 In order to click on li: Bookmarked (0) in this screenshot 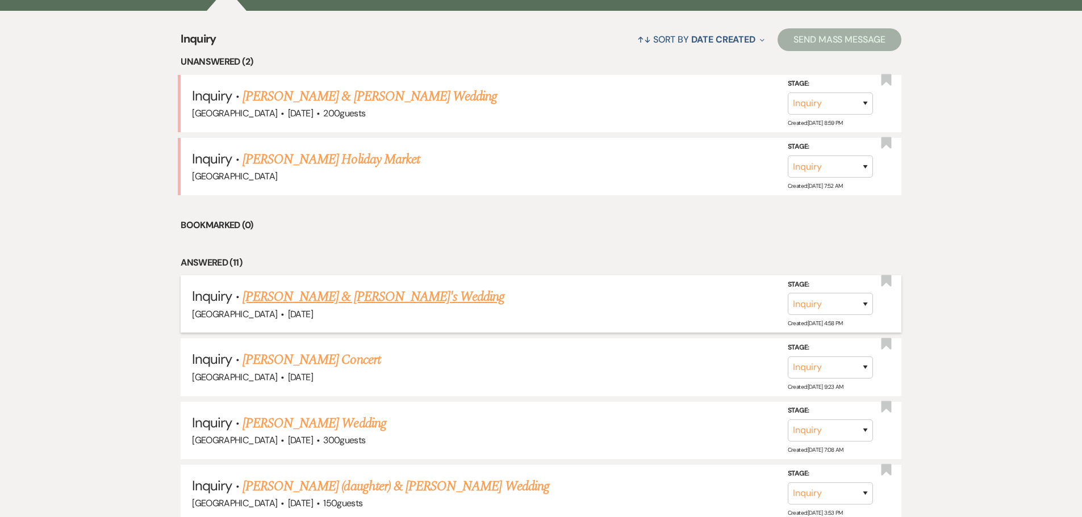, I will do `click(541, 225)`.